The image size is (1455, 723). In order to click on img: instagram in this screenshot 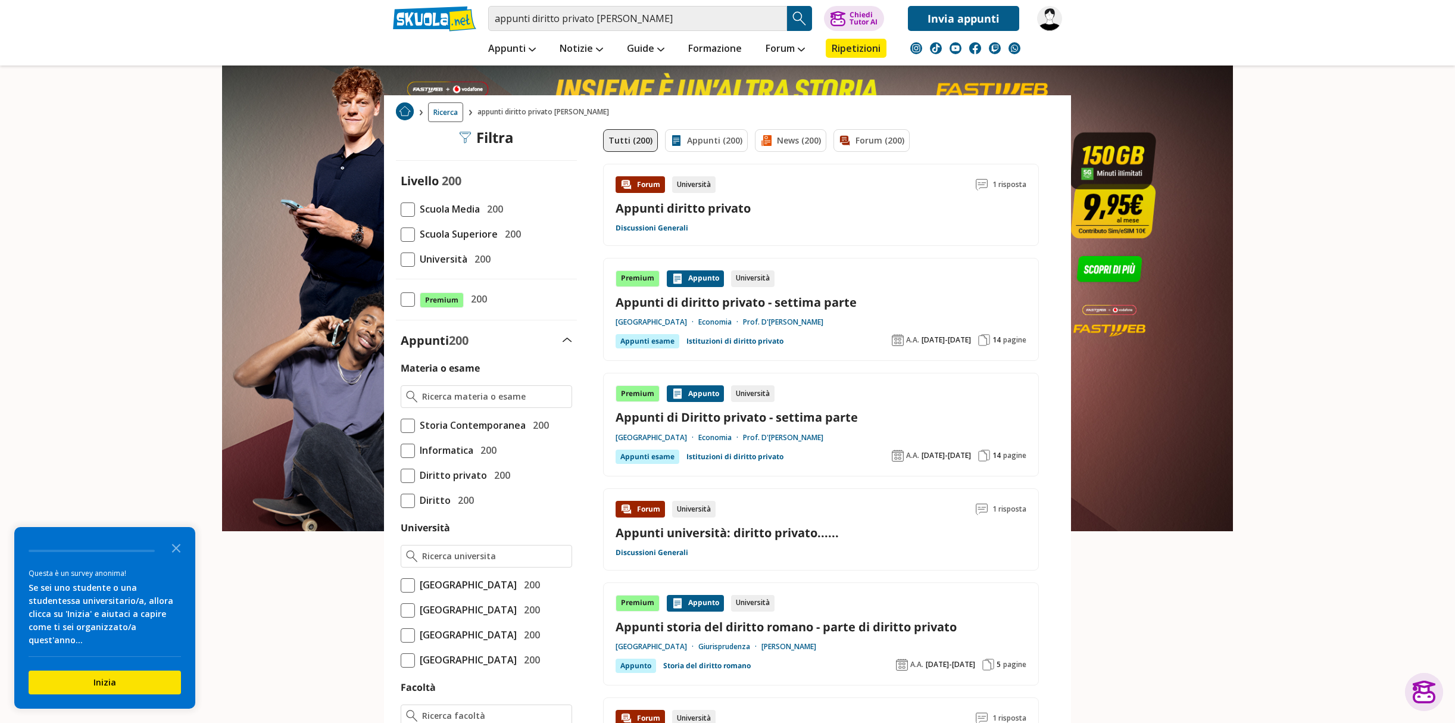, I will do `click(916, 48)`.